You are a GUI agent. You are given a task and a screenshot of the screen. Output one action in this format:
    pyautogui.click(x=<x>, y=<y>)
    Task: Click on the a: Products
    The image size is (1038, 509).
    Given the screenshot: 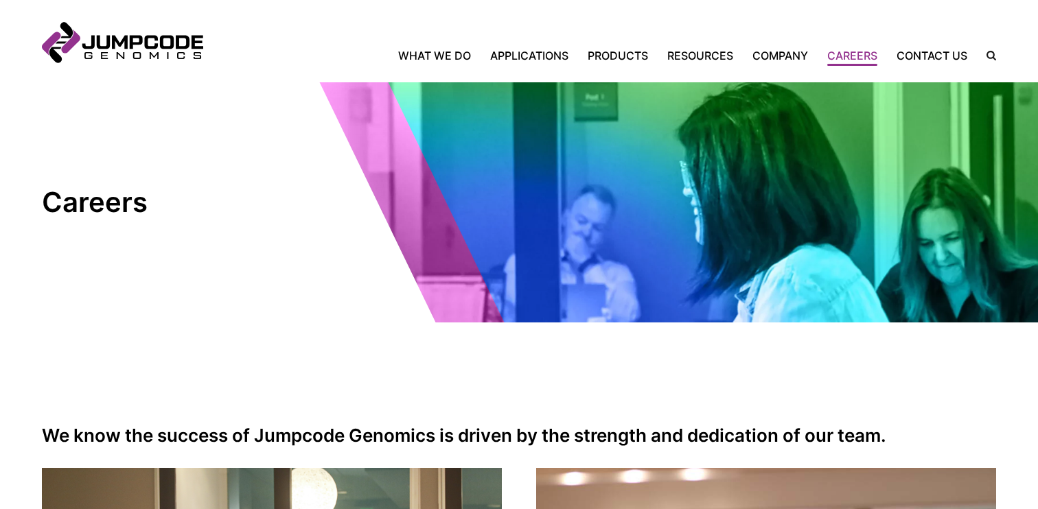 What is the action you would take?
    pyautogui.click(x=618, y=56)
    